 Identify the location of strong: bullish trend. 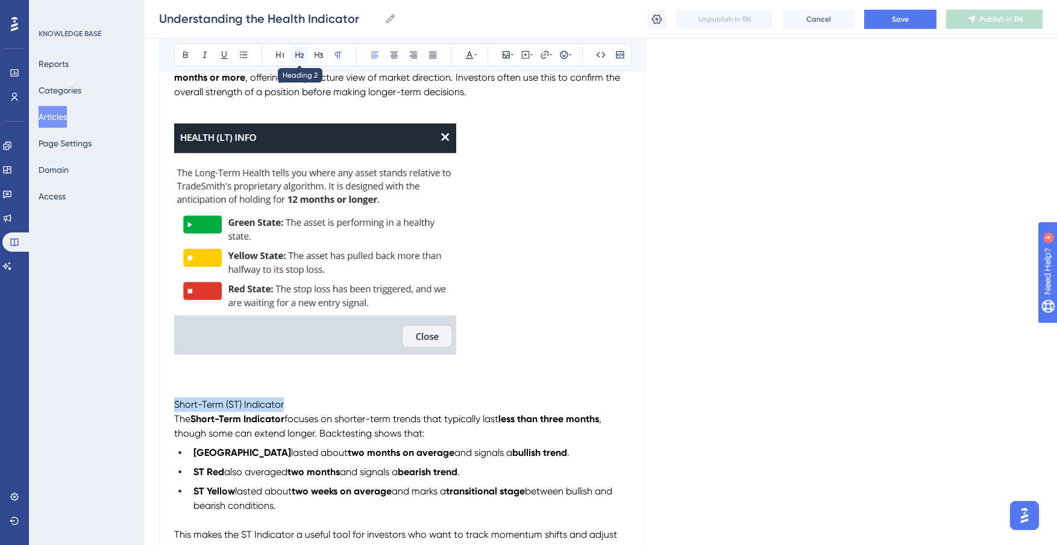
(539, 453).